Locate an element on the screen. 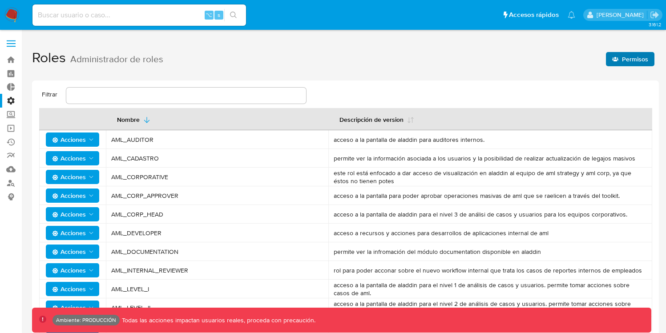 The width and height of the screenshot is (666, 333). span: s is located at coordinates (219, 15).